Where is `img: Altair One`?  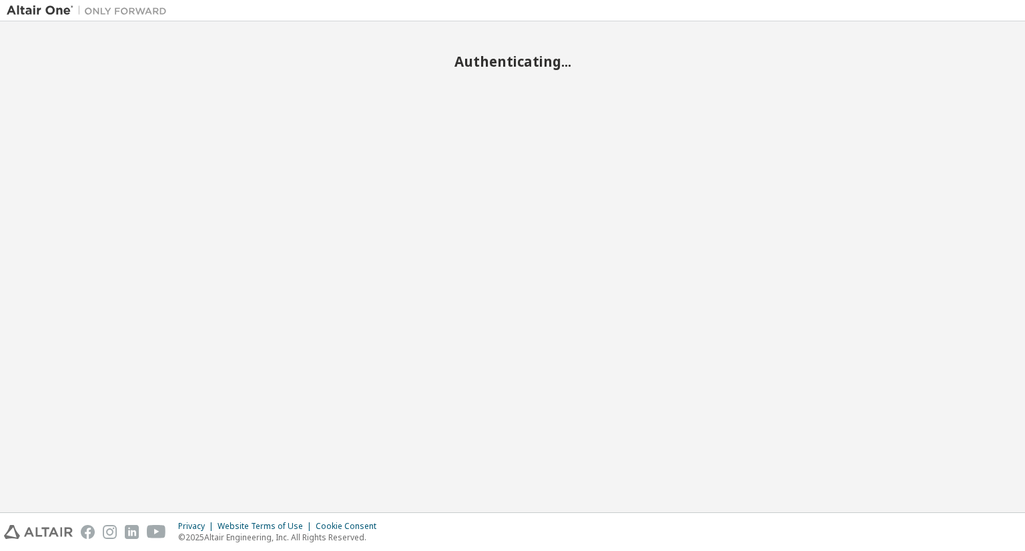 img: Altair One is located at coordinates (90, 11).